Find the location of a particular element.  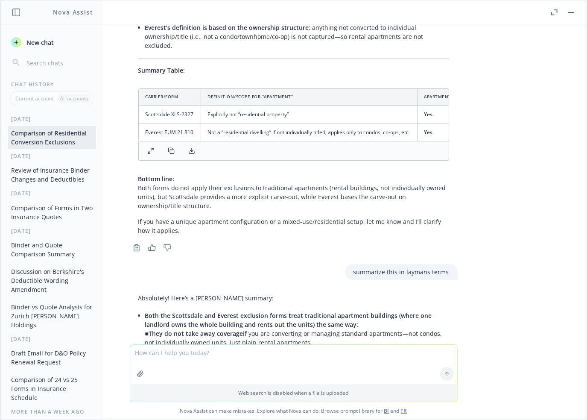

th: Definition/Scope for “Apartment” is located at coordinates (309, 97).